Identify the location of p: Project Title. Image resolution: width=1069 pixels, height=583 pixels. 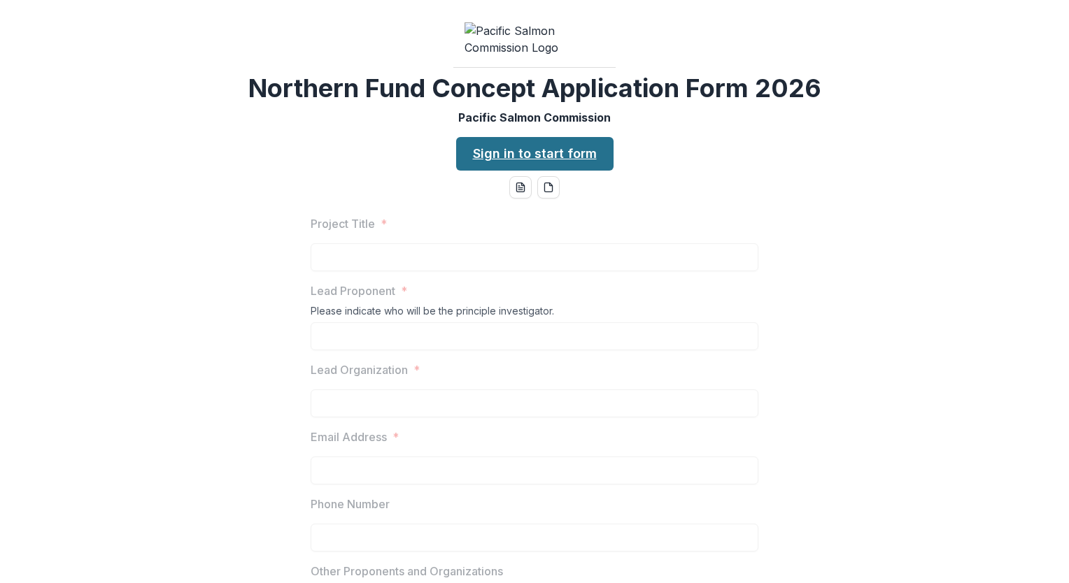
(343, 224).